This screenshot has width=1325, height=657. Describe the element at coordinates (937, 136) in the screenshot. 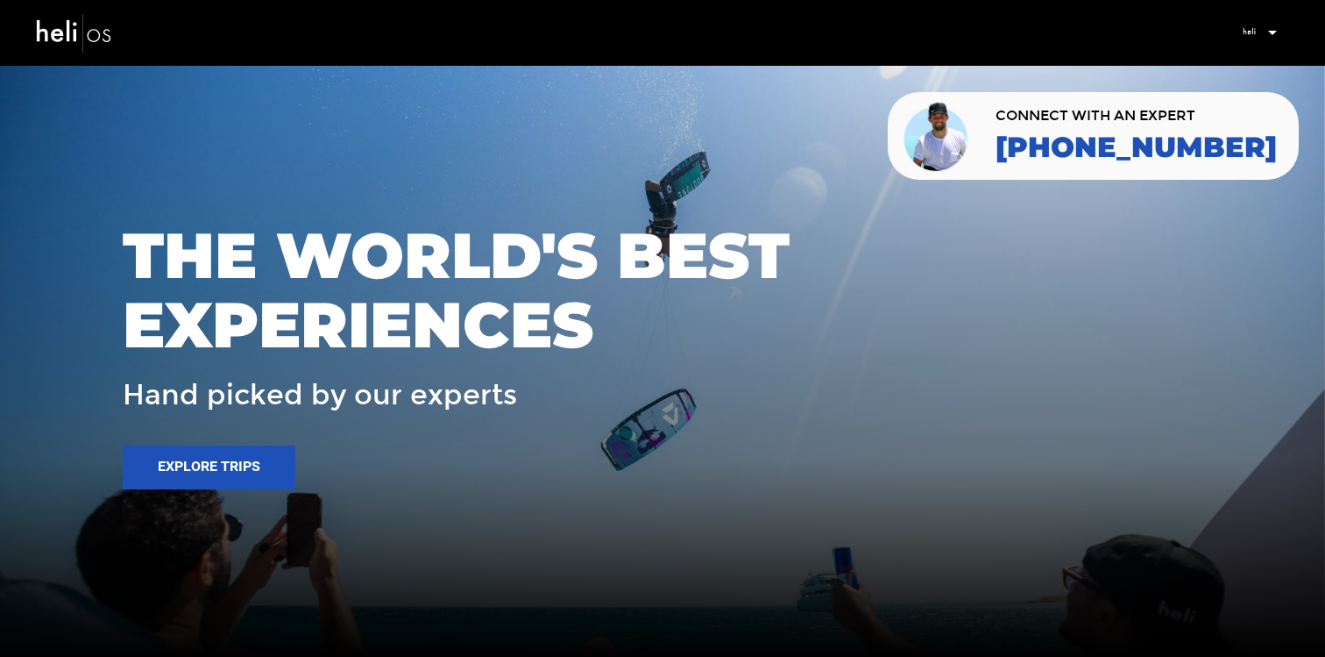

I see `img: contact our team` at that location.